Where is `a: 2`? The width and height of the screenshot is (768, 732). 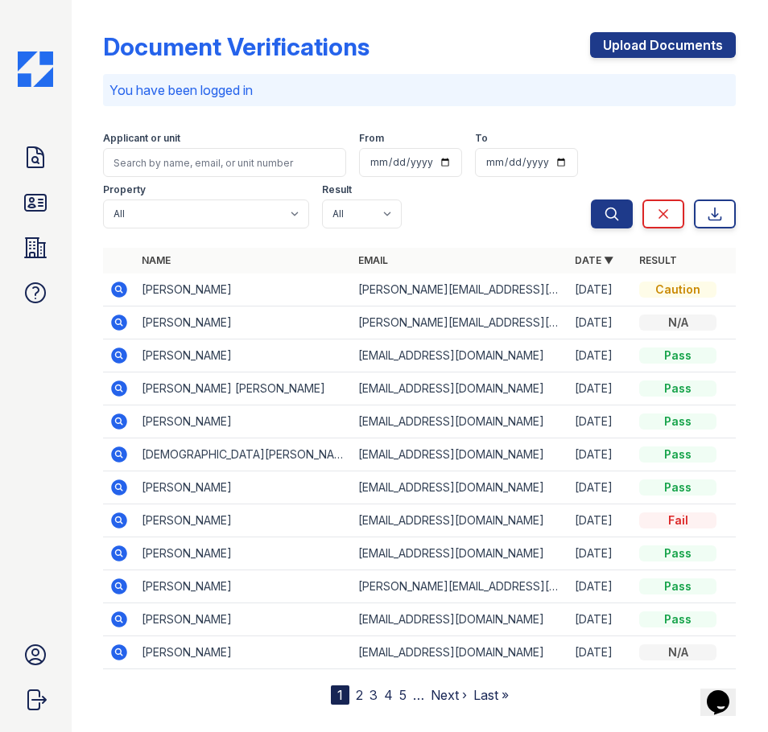
a: 2 is located at coordinates (359, 695).